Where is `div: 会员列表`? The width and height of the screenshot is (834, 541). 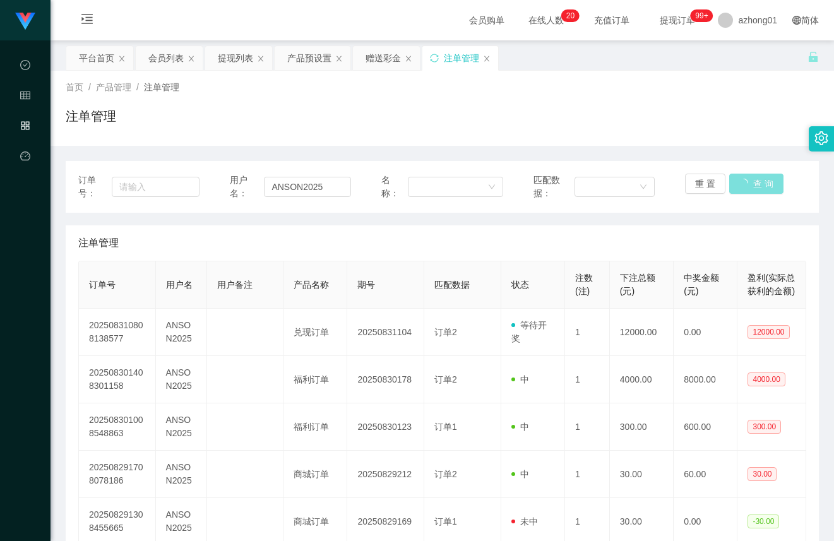 div: 会员列表 is located at coordinates (166, 58).